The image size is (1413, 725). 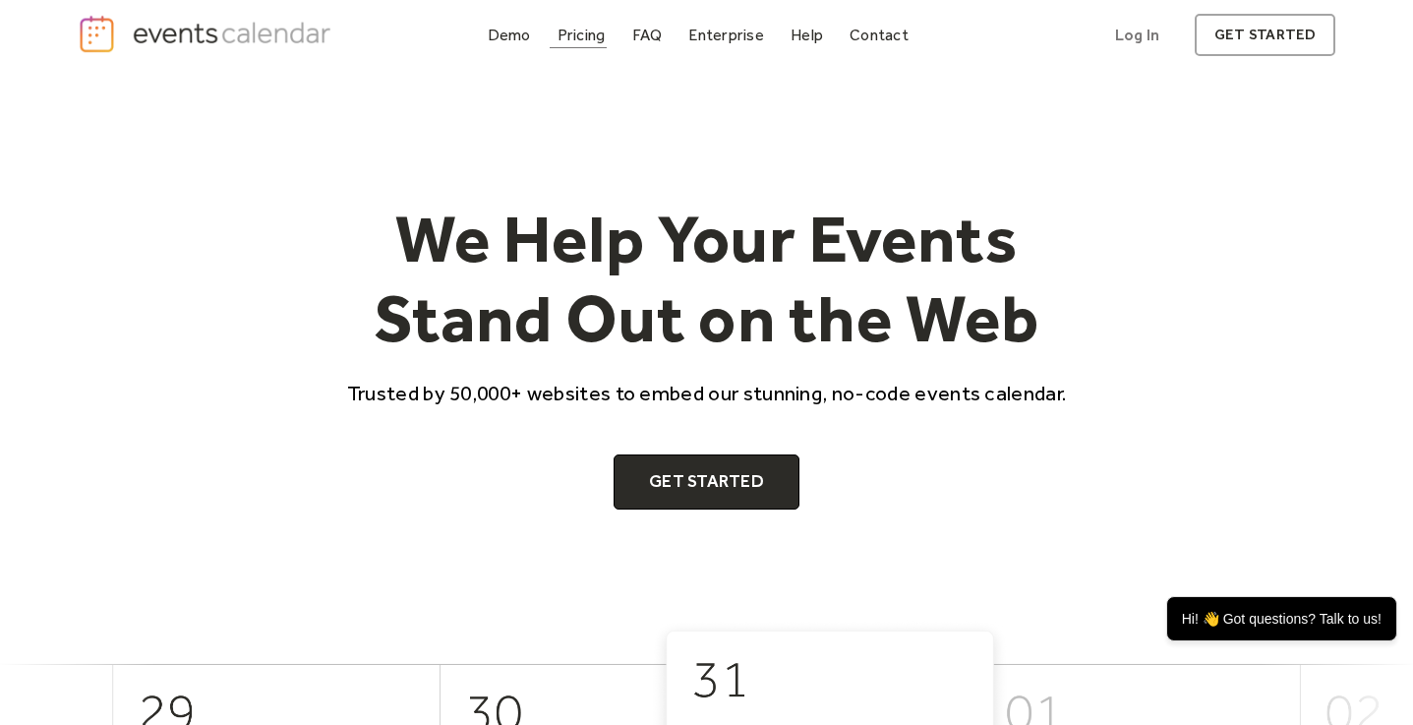 I want to click on a: Get Started, so click(x=706, y=482).